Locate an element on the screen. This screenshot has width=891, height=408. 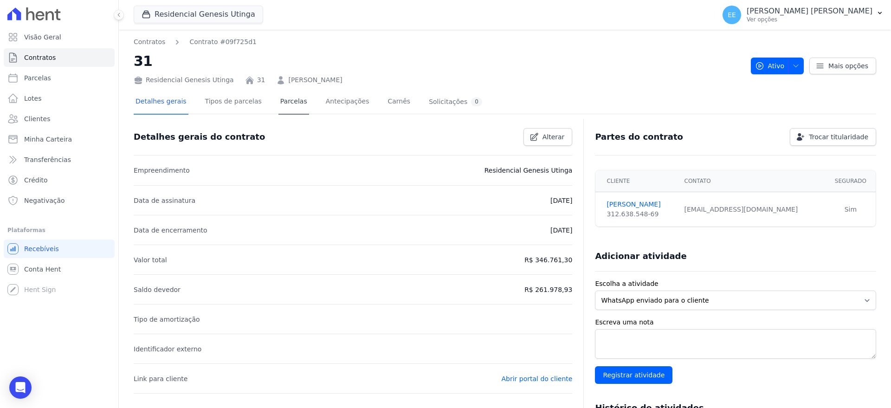
div: 0 is located at coordinates (477, 102).